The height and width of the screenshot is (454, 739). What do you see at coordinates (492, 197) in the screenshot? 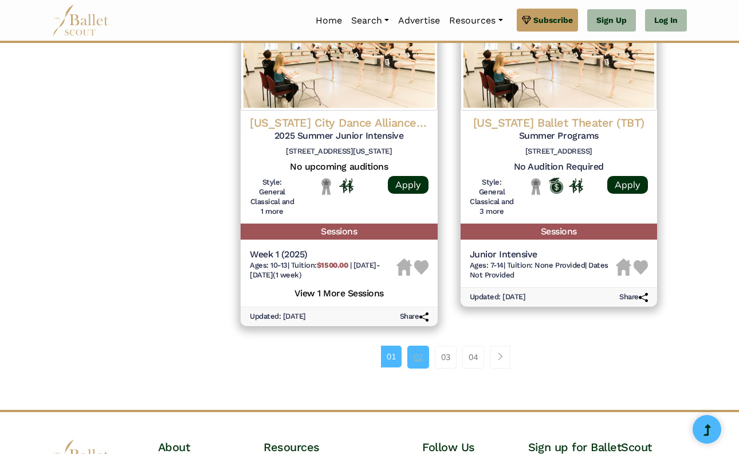
I see `h6: Style: General Classical and 3 more` at bounding box center [492, 197].